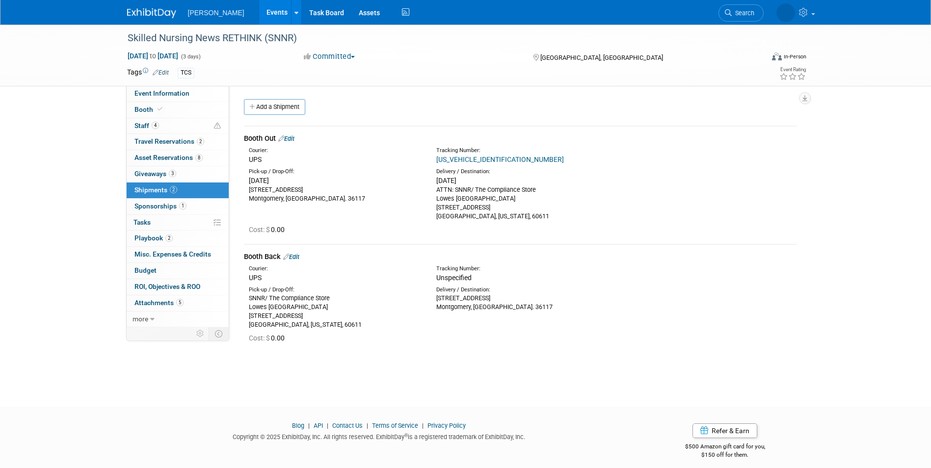 Image resolution: width=931 pixels, height=468 pixels. What do you see at coordinates (178, 271) in the screenshot?
I see `a: Budget` at bounding box center [178, 271].